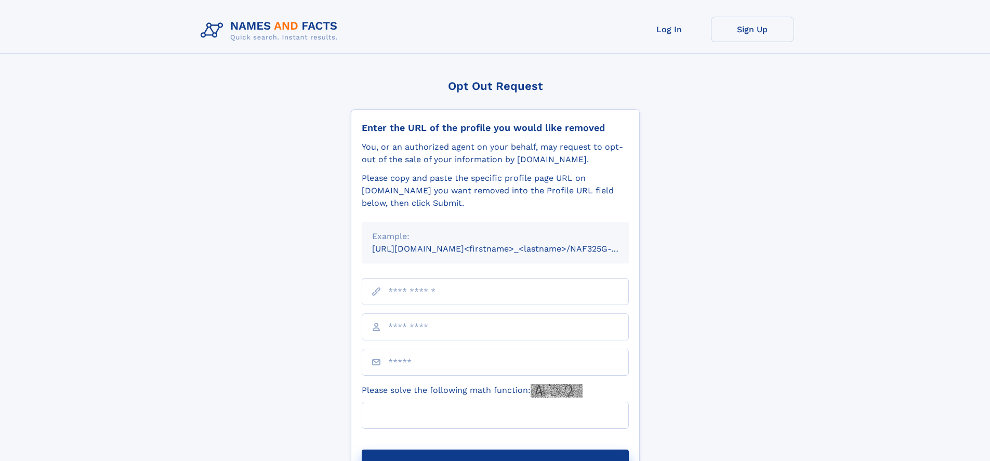  I want to click on div: You, or an authorized agent on your behalf, may request to opt-out of the sale of your informatio..., so click(495, 153).